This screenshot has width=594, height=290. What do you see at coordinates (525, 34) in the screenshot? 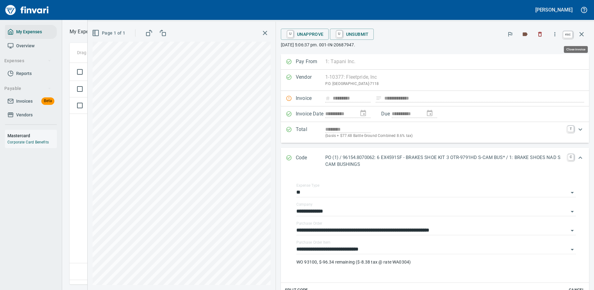
I see `button: Labels` at bounding box center [525, 34].